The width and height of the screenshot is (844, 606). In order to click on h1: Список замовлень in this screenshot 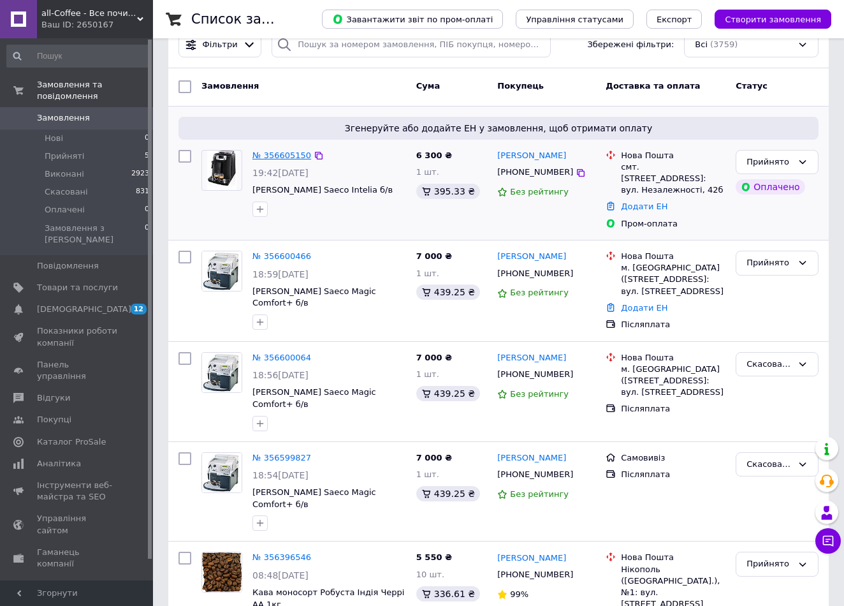, I will do `click(256, 19)`.